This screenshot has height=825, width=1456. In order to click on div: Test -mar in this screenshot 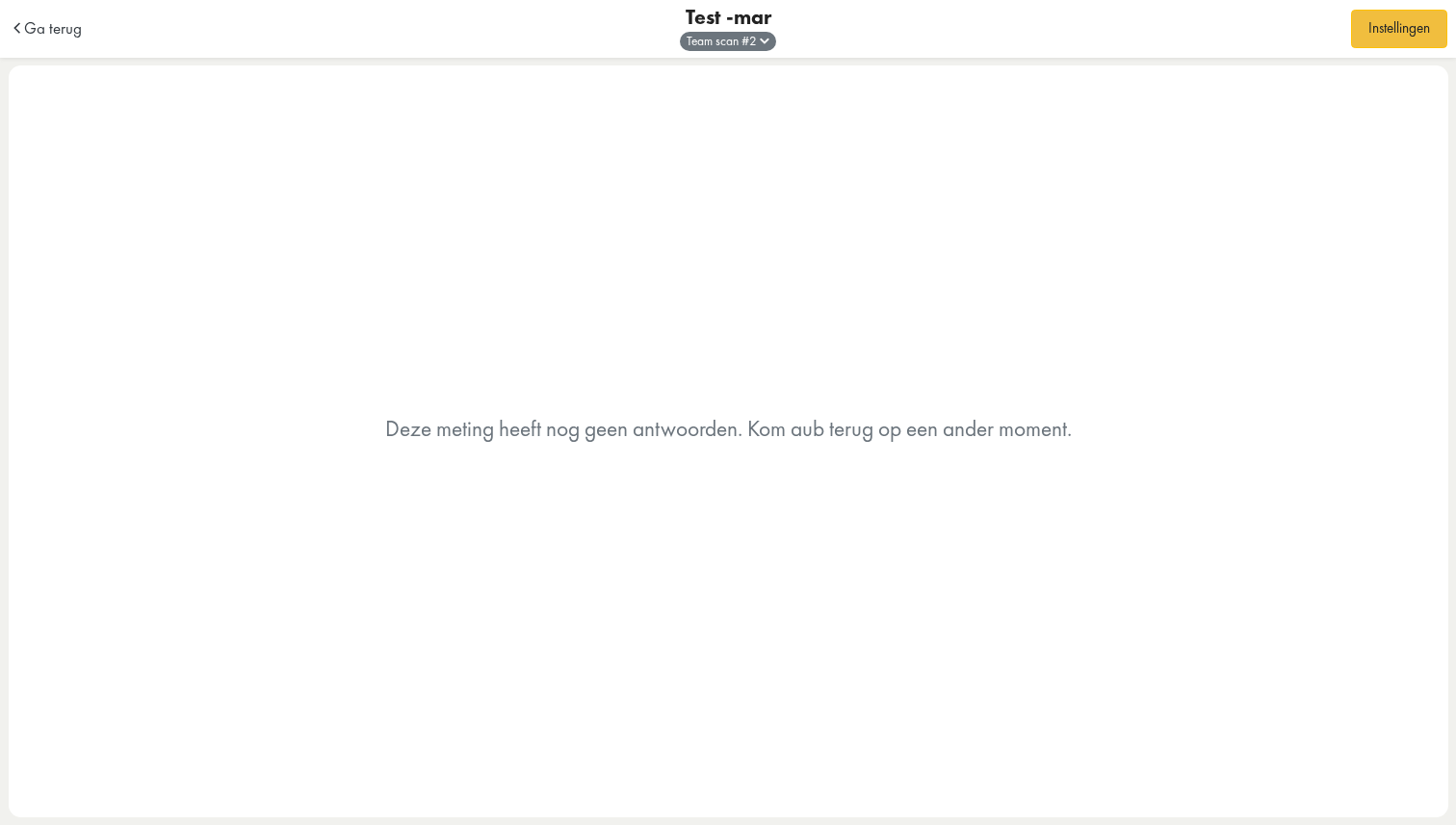, I will do `click(728, 18)`.